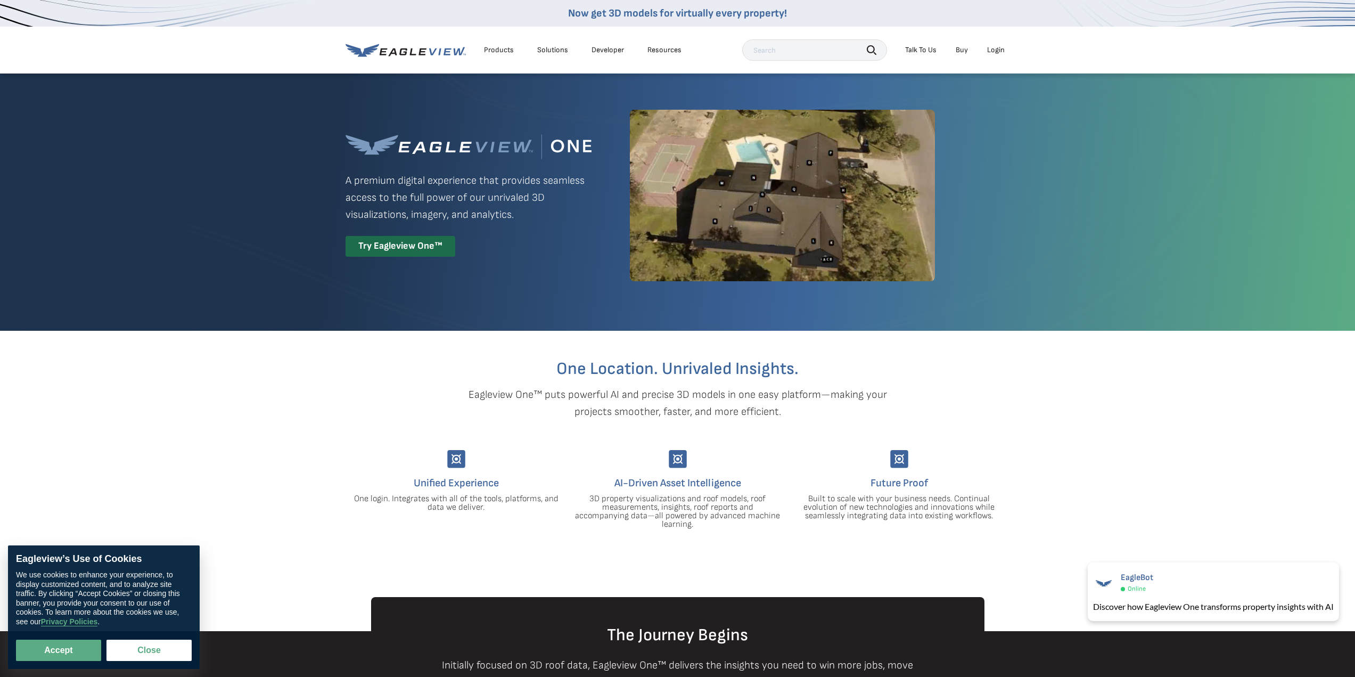 This screenshot has height=677, width=1355. I want to click on span: Online, so click(1136, 588).